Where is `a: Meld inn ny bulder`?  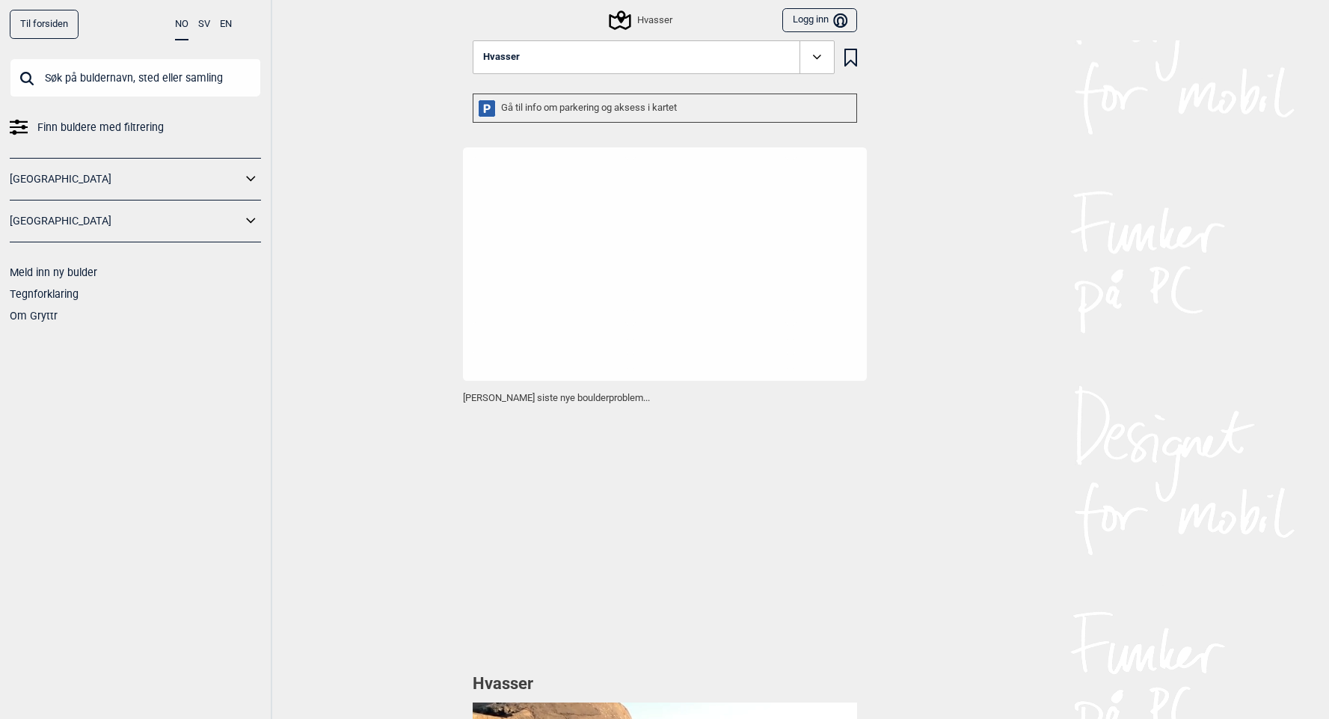 a: Meld inn ny bulder is located at coordinates (53, 272).